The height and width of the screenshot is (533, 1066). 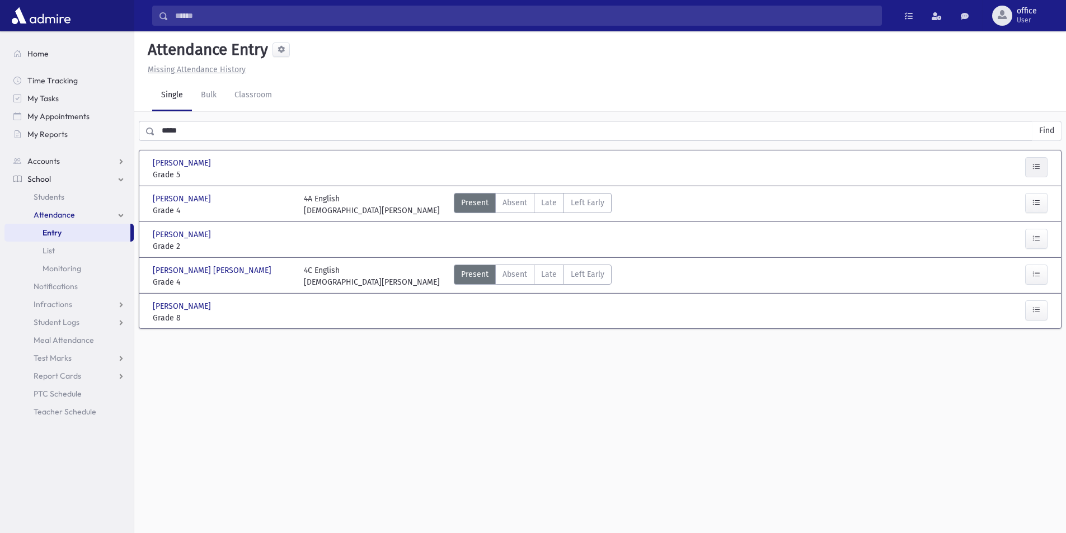 What do you see at coordinates (67, 233) in the screenshot?
I see `a: Entry` at bounding box center [67, 233].